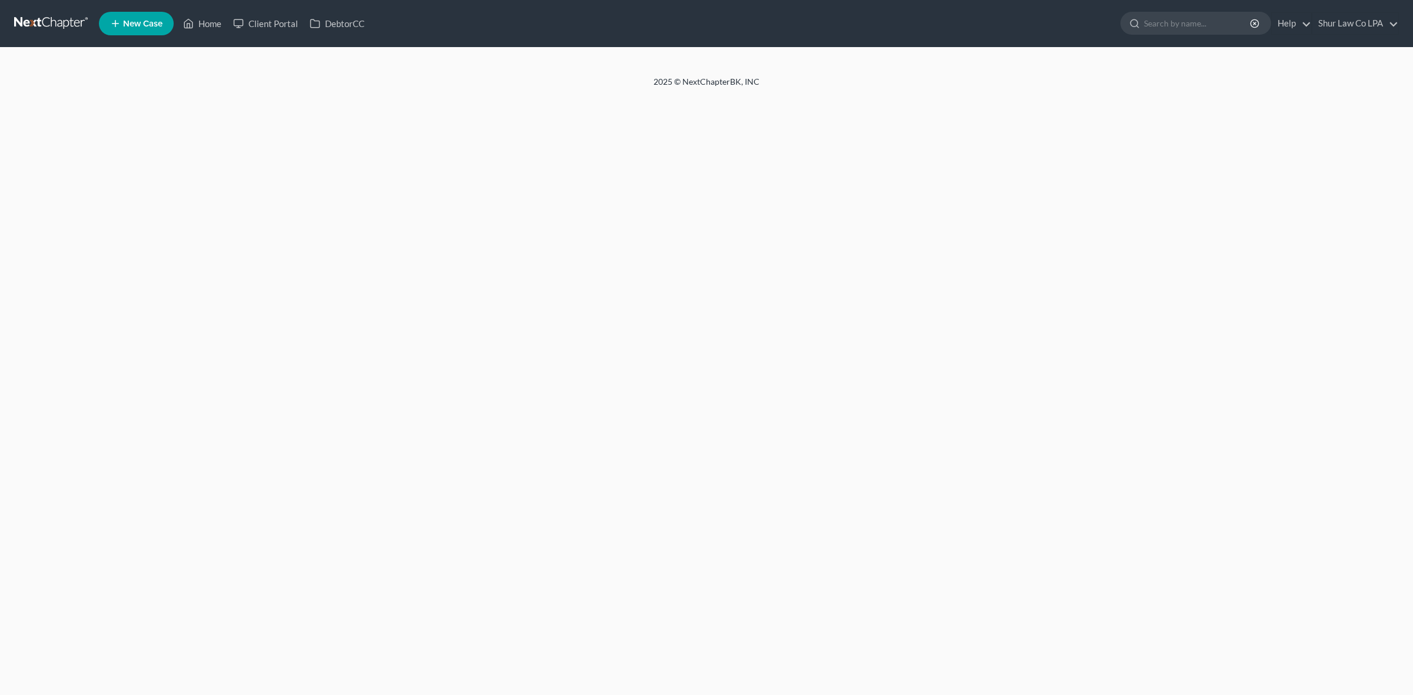  What do you see at coordinates (1355, 24) in the screenshot?
I see `a: Shur Law Co LPA` at bounding box center [1355, 24].